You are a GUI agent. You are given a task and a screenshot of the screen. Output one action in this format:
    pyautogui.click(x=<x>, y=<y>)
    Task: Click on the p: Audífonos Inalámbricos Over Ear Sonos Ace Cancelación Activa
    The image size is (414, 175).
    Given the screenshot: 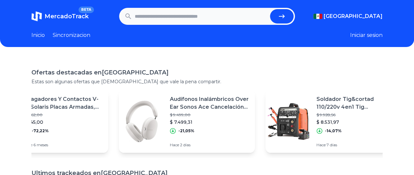 What is the action you would take?
    pyautogui.click(x=210, y=103)
    